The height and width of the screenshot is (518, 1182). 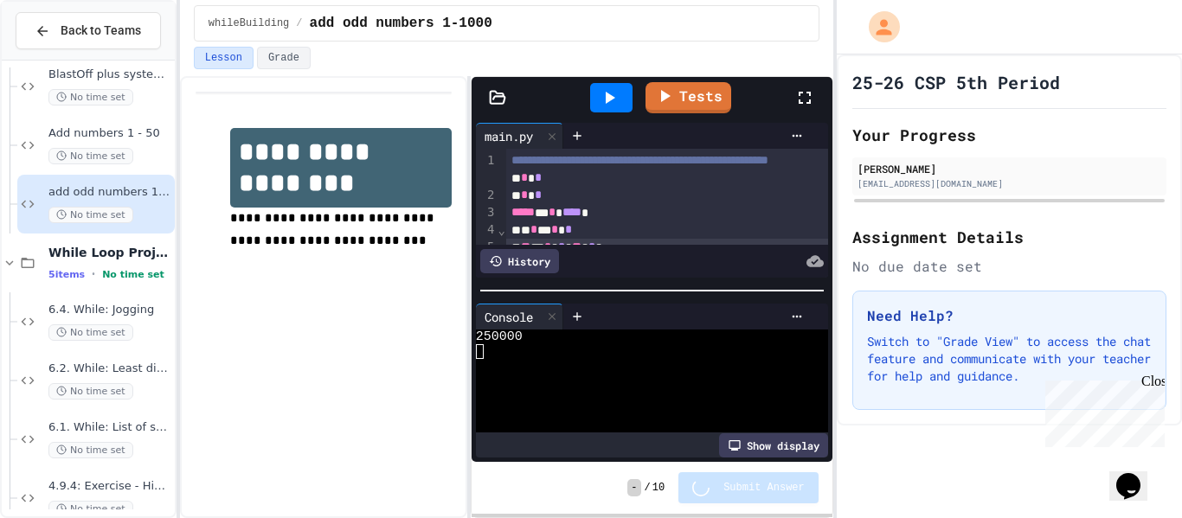 I want to click on span: While Loop Projects, so click(x=110, y=253).